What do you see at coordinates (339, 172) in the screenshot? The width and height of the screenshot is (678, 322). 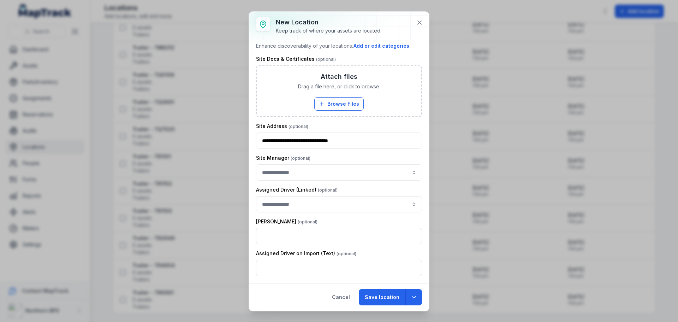 I see `input: location-add:cf[ad2ca02f-9e6c-4afe-8b61-341f6d17c01f]-label` at bounding box center [339, 172].